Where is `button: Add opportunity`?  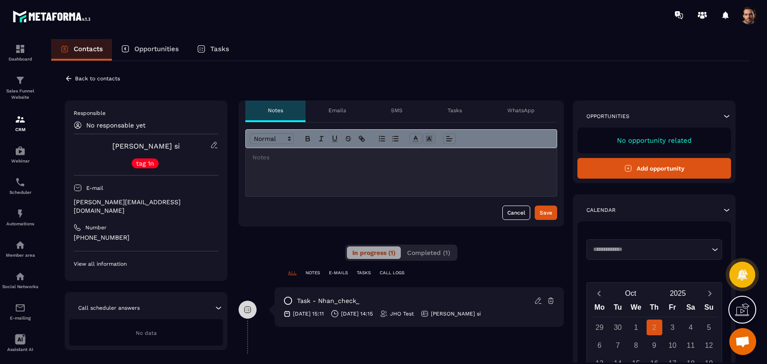
button: Add opportunity is located at coordinates (654, 168).